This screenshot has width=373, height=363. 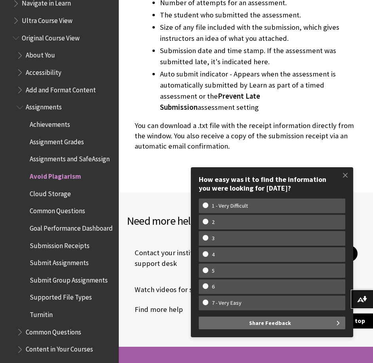 What do you see at coordinates (44, 71) in the screenshot?
I see `span: Accessibility` at bounding box center [44, 71].